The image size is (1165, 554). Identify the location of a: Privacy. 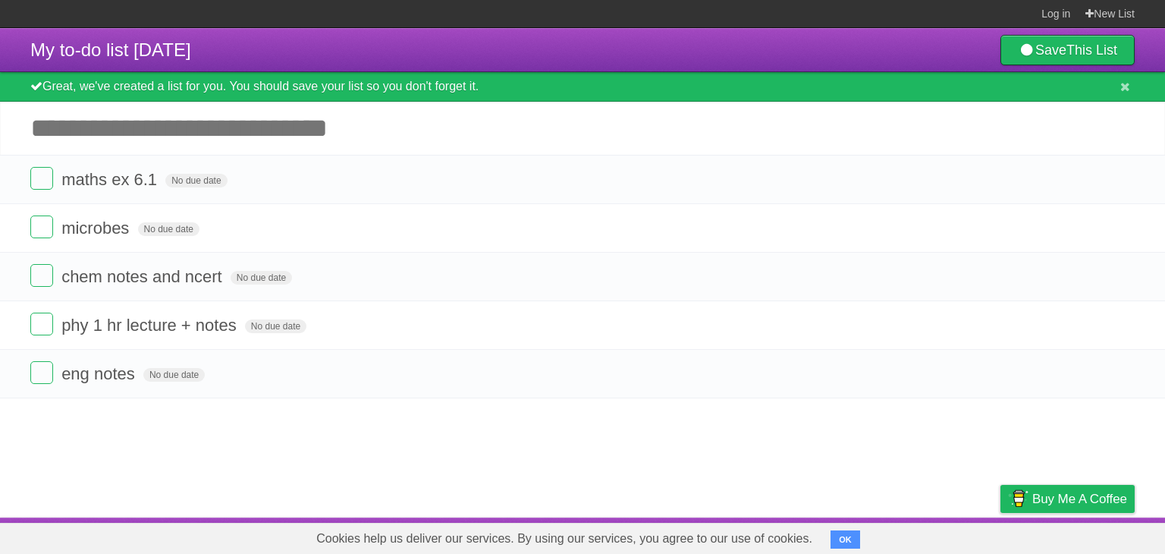
(1000, 535).